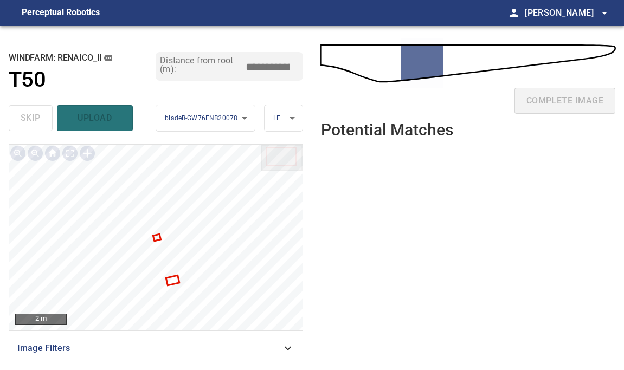 The image size is (624, 370). Describe the element at coordinates (283, 118) in the screenshot. I see `div: LE` at that location.